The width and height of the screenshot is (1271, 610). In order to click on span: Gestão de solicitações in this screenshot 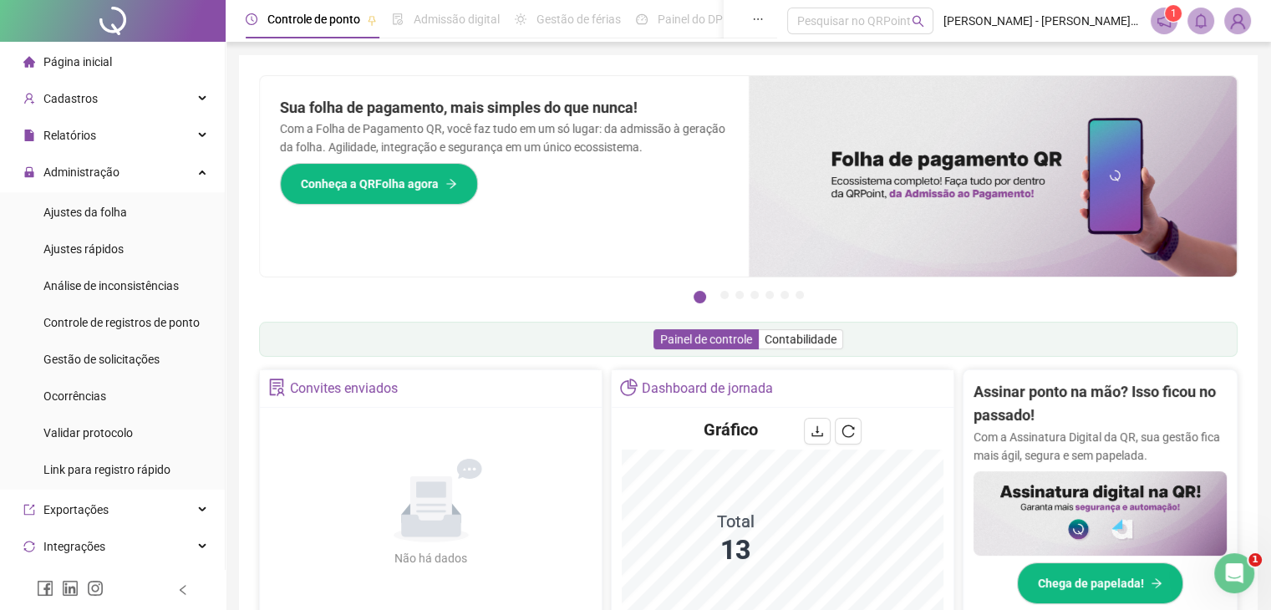, I will do `click(101, 359)`.